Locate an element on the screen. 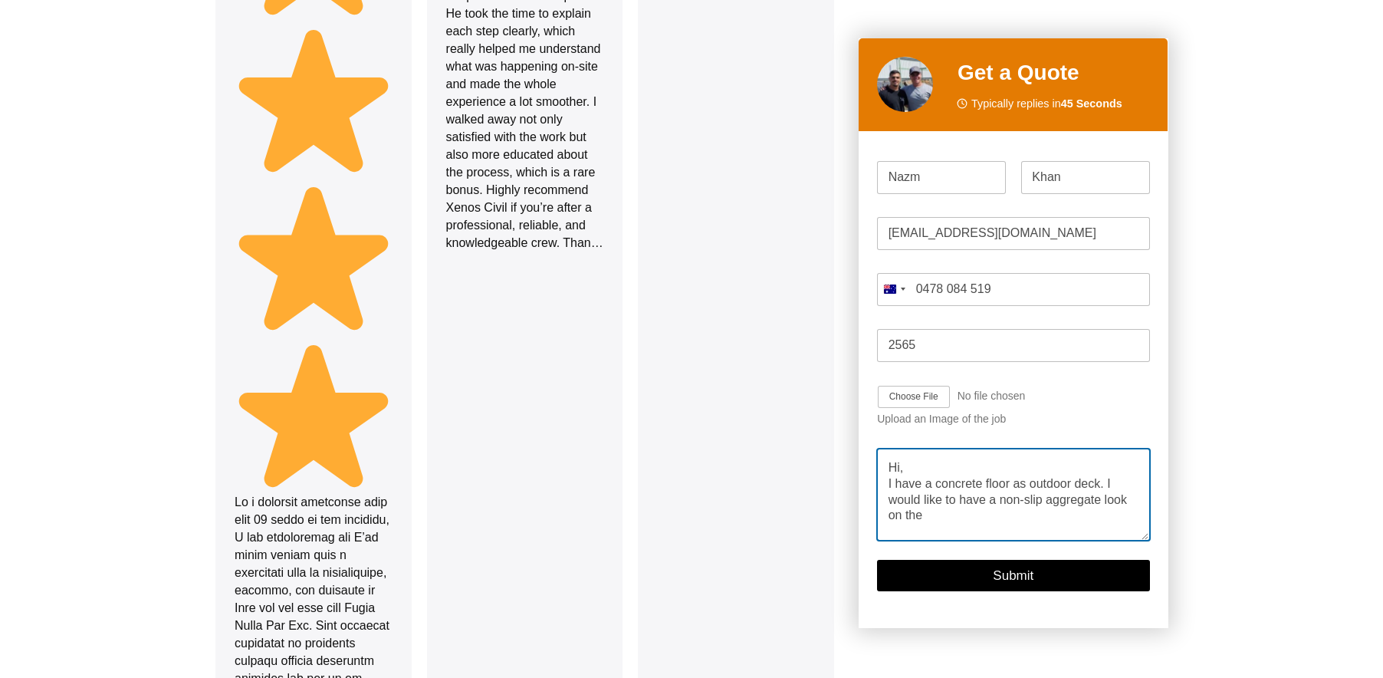 Image resolution: width=1383 pixels, height=678 pixels. span: Typically replies in is located at coordinates (1046, 104).